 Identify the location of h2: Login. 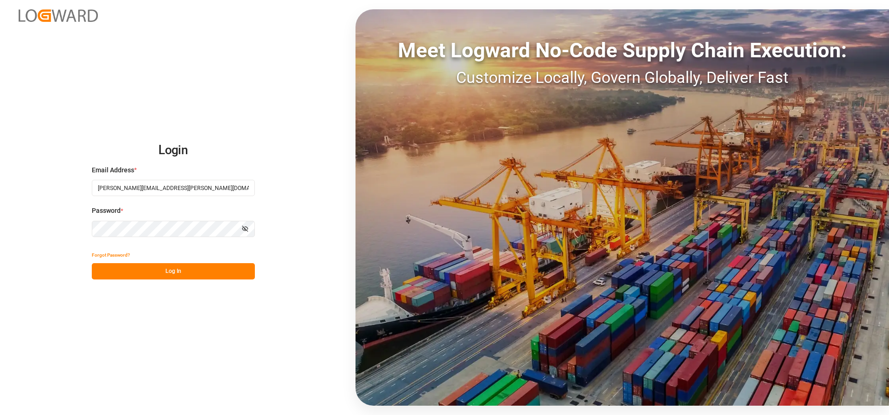
(173, 150).